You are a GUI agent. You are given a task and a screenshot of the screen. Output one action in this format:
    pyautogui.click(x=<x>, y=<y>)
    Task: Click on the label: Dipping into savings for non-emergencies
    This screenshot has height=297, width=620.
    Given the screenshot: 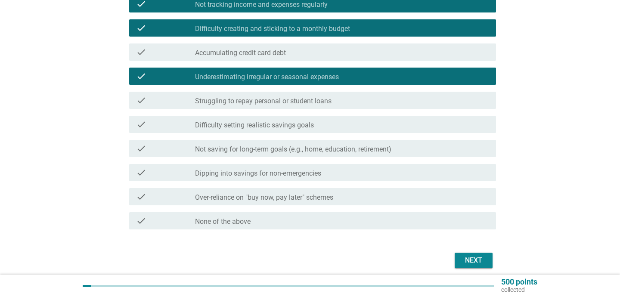 What is the action you would take?
    pyautogui.click(x=258, y=173)
    